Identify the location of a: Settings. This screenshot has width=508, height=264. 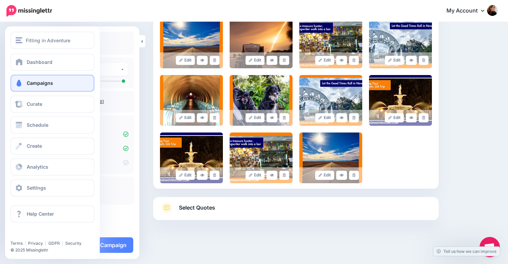
(52, 188).